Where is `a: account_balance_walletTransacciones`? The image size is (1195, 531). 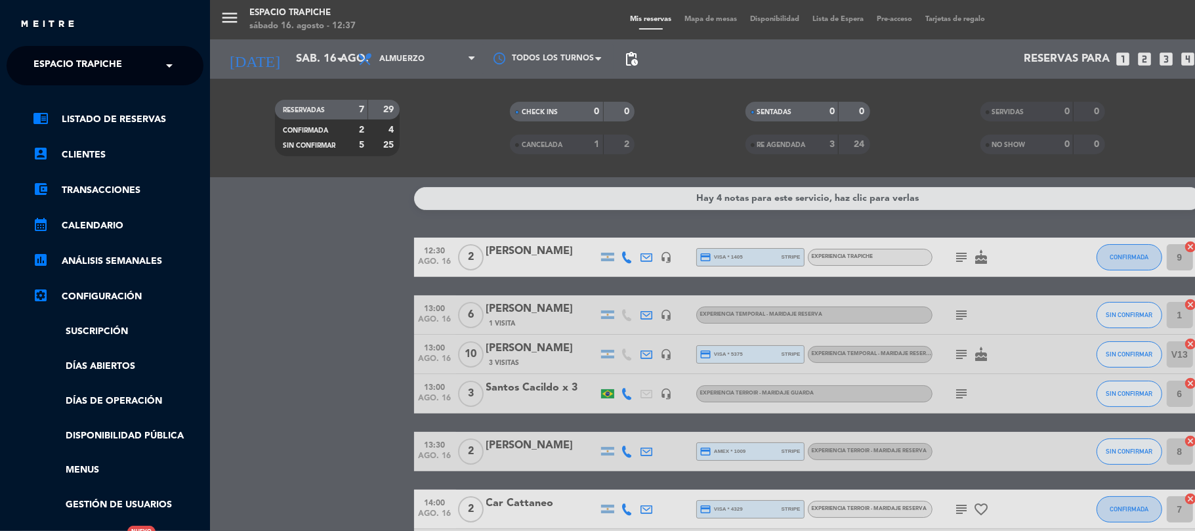 a: account_balance_walletTransacciones is located at coordinates (118, 190).